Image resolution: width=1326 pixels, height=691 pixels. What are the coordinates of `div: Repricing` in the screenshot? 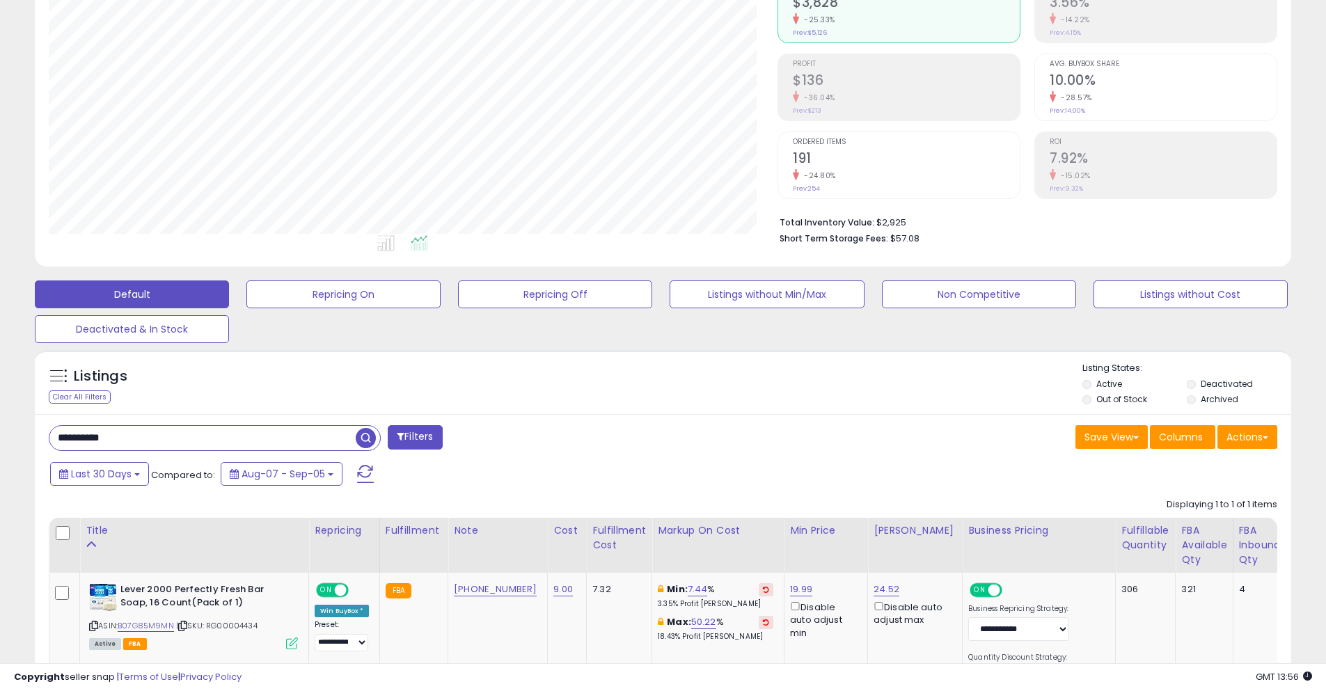 It's located at (344, 530).